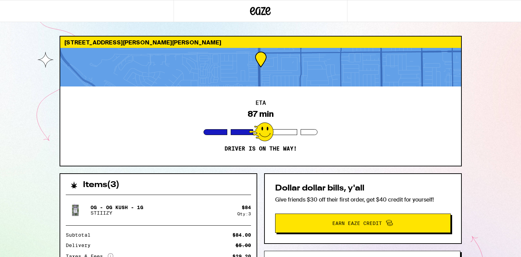 Image resolution: width=521 pixels, height=257 pixels. Describe the element at coordinates (357, 223) in the screenshot. I see `span: Earn Eaze Credit` at that location.